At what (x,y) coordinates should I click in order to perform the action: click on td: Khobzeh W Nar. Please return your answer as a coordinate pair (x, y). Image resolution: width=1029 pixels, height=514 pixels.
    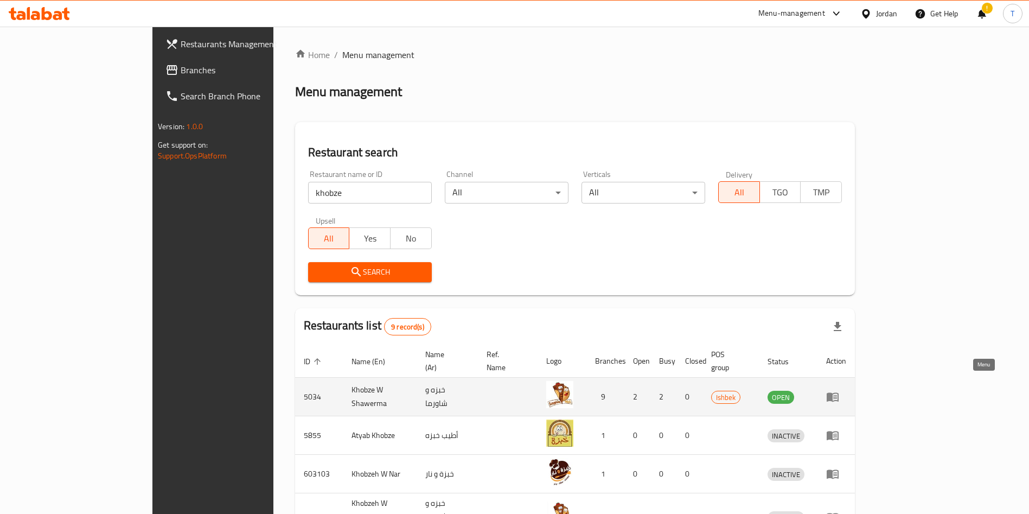
    Looking at the image, I should click on (380, 473).